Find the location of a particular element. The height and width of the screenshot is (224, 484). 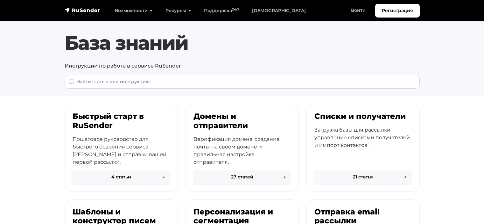

button: 21 статья→ is located at coordinates (363, 177).